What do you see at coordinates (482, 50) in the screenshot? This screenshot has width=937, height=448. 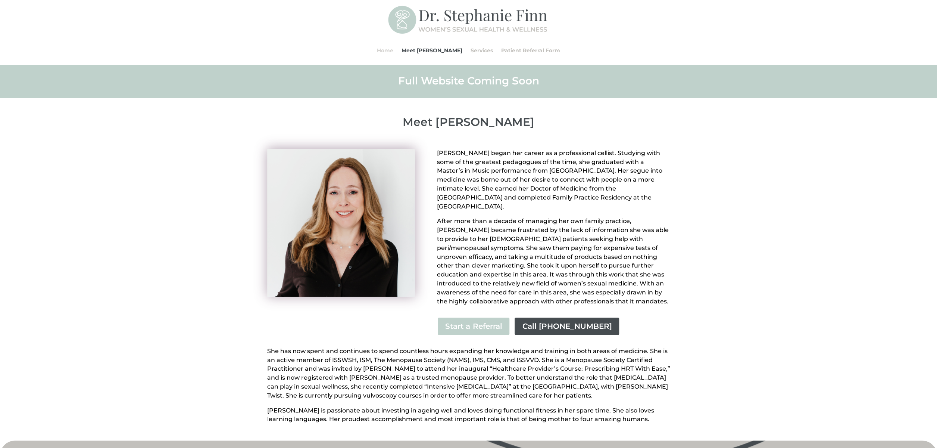 I see `a: Services` at bounding box center [482, 50].